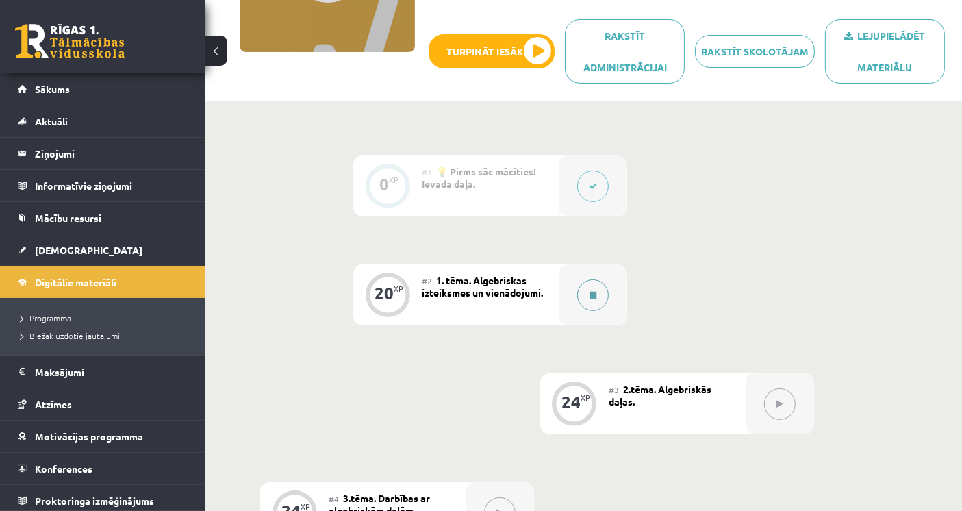 The height and width of the screenshot is (511, 962). What do you see at coordinates (64, 468) in the screenshot?
I see `span: Konferences` at bounding box center [64, 468].